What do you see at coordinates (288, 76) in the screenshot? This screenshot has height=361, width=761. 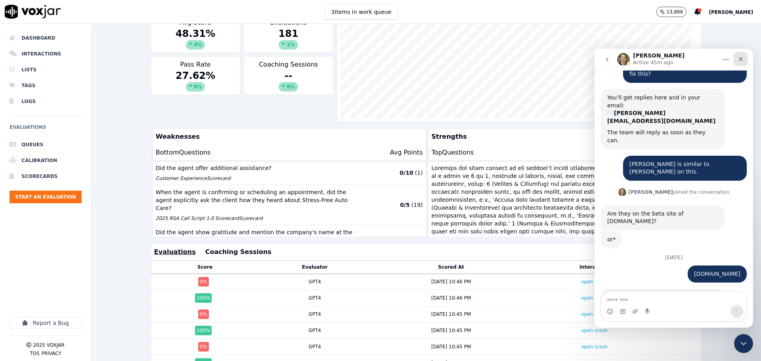 I see `div: Coaching Sessions` at bounding box center [288, 76].